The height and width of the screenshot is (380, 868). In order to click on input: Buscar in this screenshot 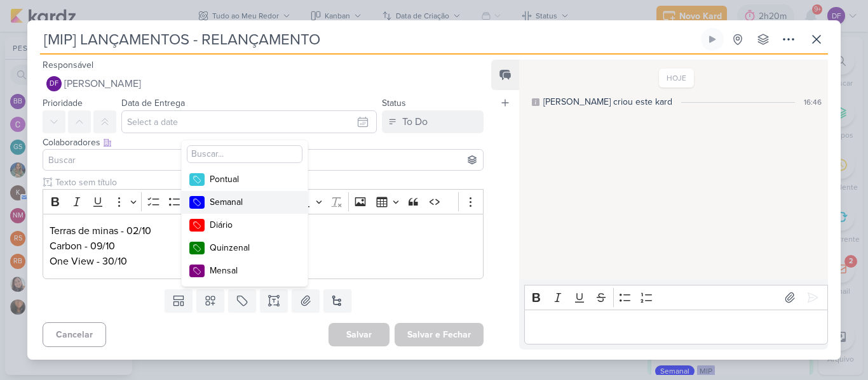, I will do `click(263, 160)`.